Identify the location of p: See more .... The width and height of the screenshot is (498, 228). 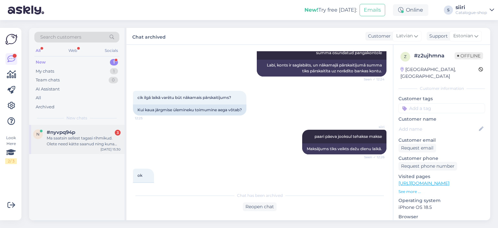
(441, 192).